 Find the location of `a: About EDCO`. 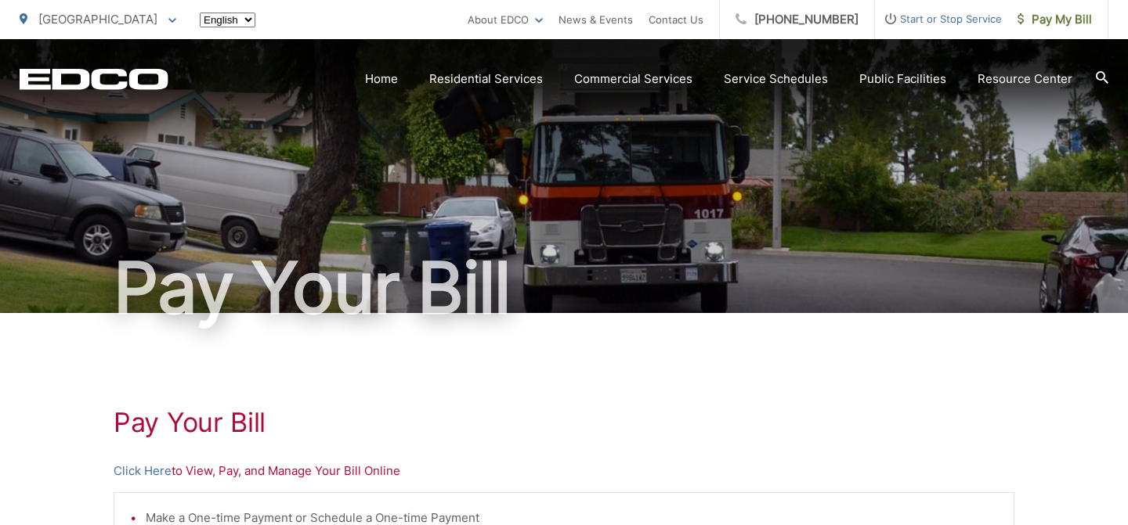

a: About EDCO is located at coordinates (505, 20).